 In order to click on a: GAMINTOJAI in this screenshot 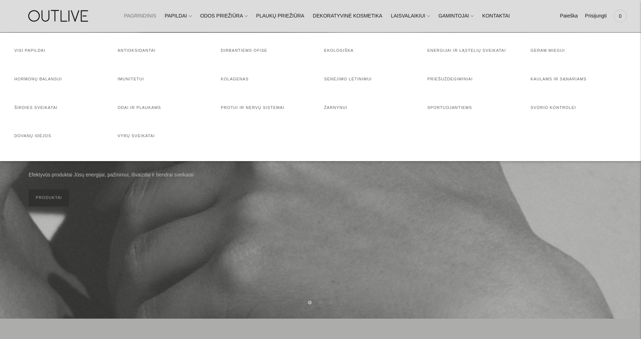, I will do `click(456, 16)`.